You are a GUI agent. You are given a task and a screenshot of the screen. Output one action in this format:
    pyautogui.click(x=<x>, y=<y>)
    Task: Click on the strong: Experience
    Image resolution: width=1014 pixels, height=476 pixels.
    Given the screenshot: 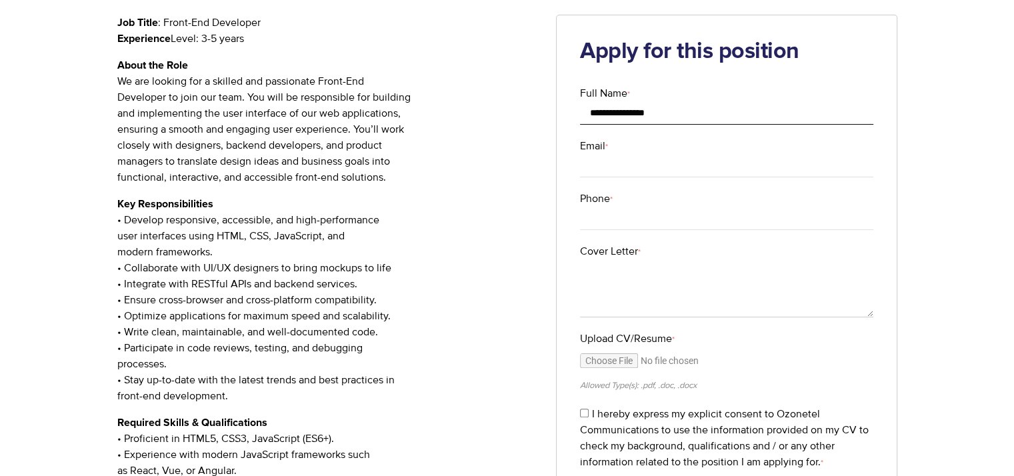 What is the action you would take?
    pyautogui.click(x=144, y=39)
    